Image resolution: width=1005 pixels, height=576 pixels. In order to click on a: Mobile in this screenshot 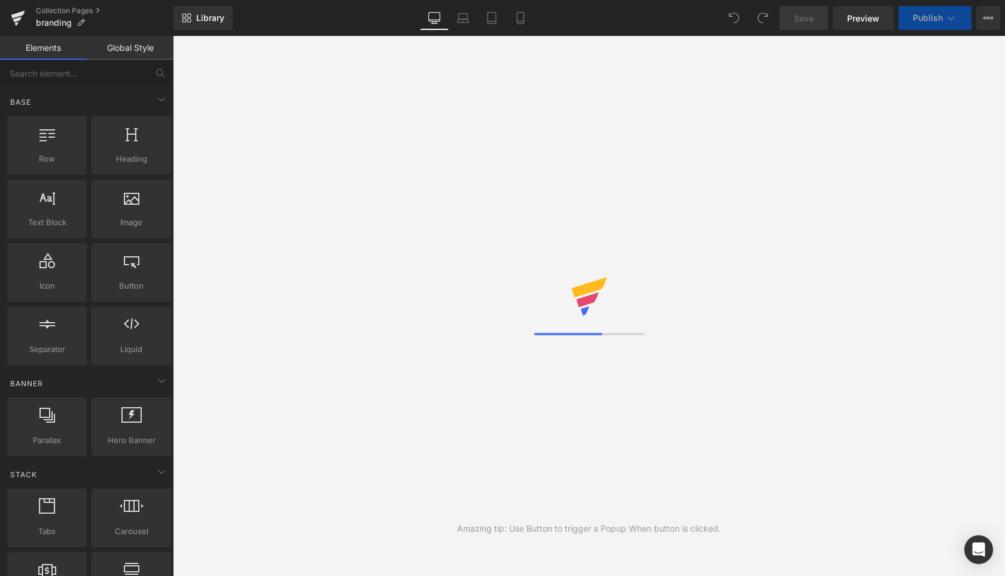, I will do `click(521, 18)`.